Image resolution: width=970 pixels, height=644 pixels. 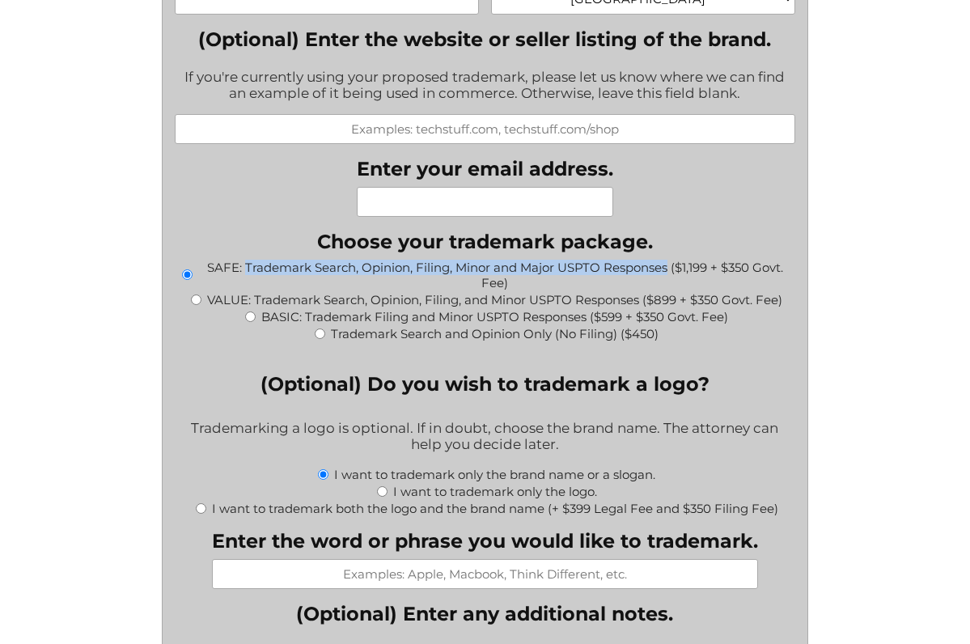 I want to click on label: (Optional) Enter the website or seller listing of the brand., so click(x=485, y=39).